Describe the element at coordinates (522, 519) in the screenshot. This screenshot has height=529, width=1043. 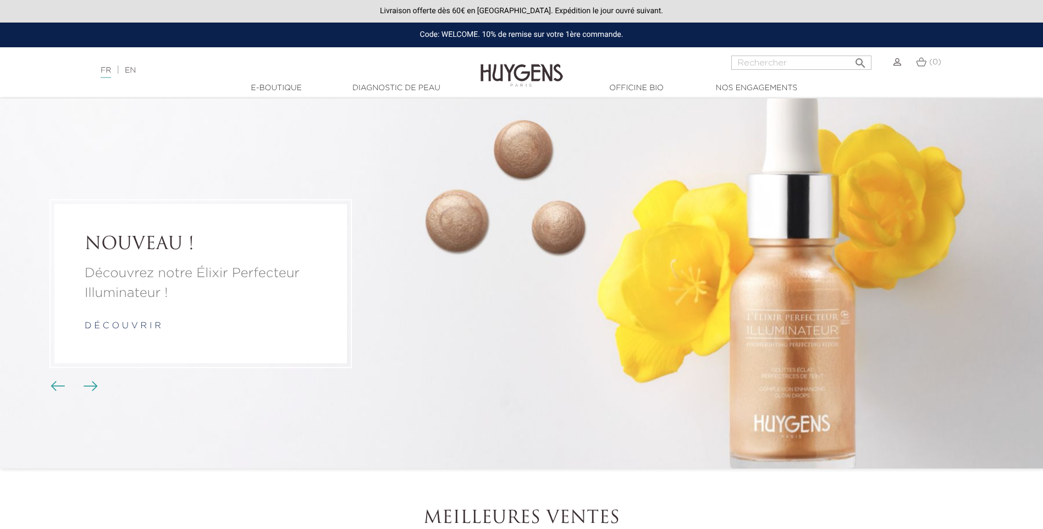
I see `h2: Meilleures ventes` at that location.